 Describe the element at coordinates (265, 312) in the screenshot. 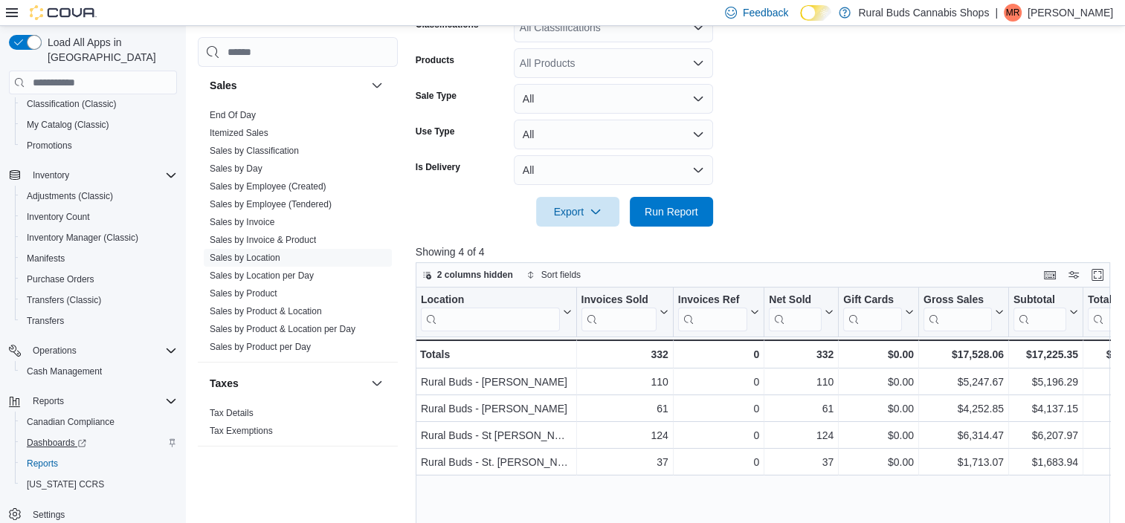

I see `a: Sales by Product & Location` at that location.